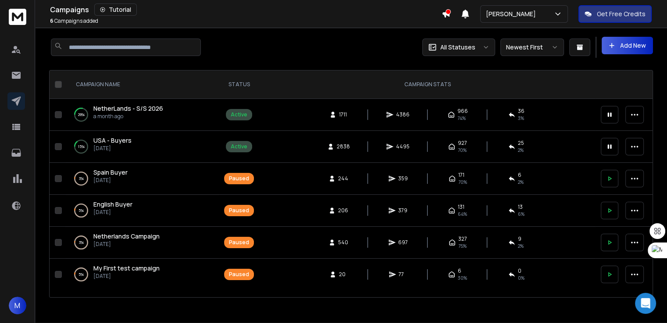 The image size is (667, 323). I want to click on span: USA - Buyers, so click(112, 140).